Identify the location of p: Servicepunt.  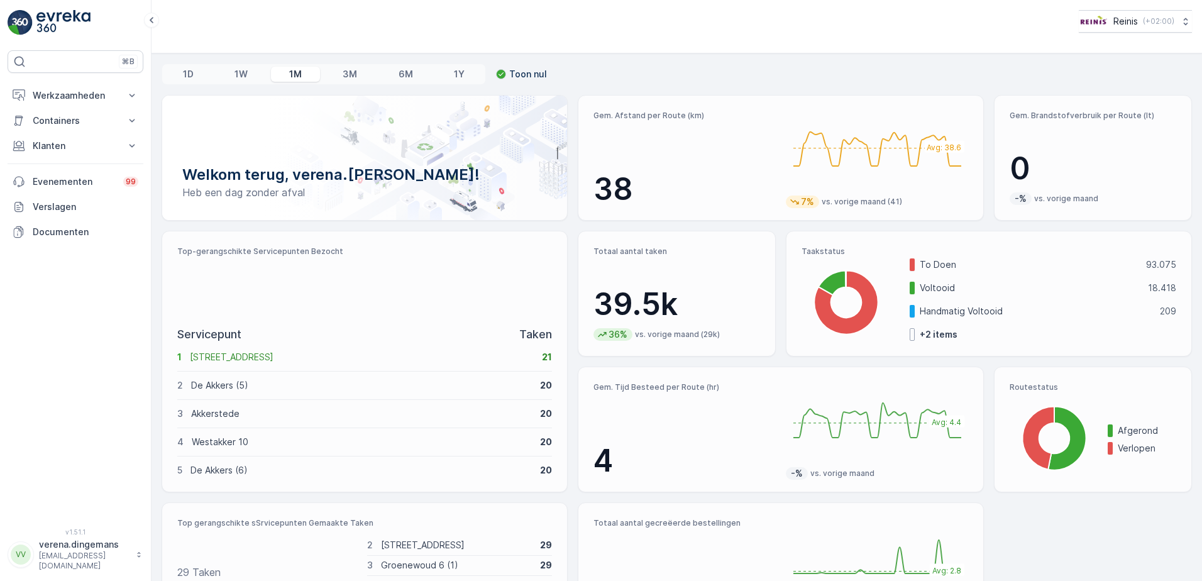
(209, 335).